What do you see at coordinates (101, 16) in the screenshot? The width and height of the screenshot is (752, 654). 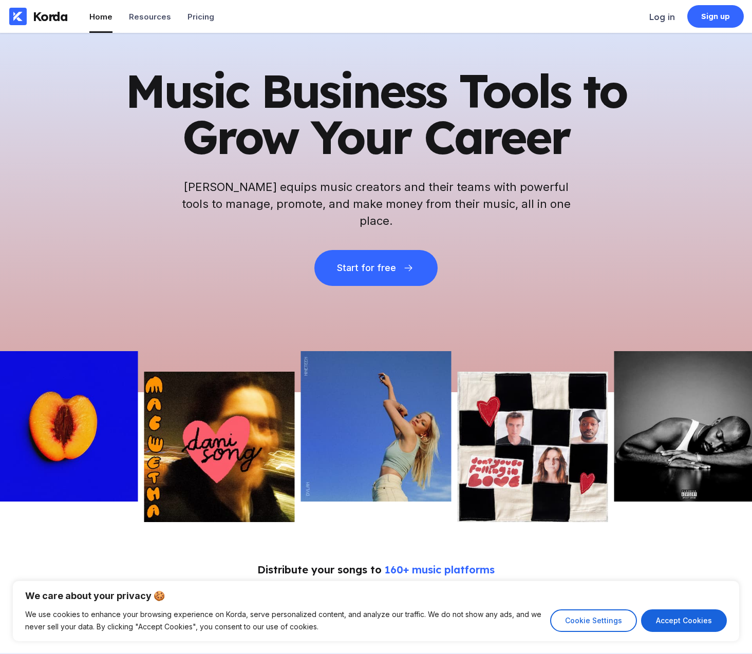 I see `div: Home` at bounding box center [101, 16].